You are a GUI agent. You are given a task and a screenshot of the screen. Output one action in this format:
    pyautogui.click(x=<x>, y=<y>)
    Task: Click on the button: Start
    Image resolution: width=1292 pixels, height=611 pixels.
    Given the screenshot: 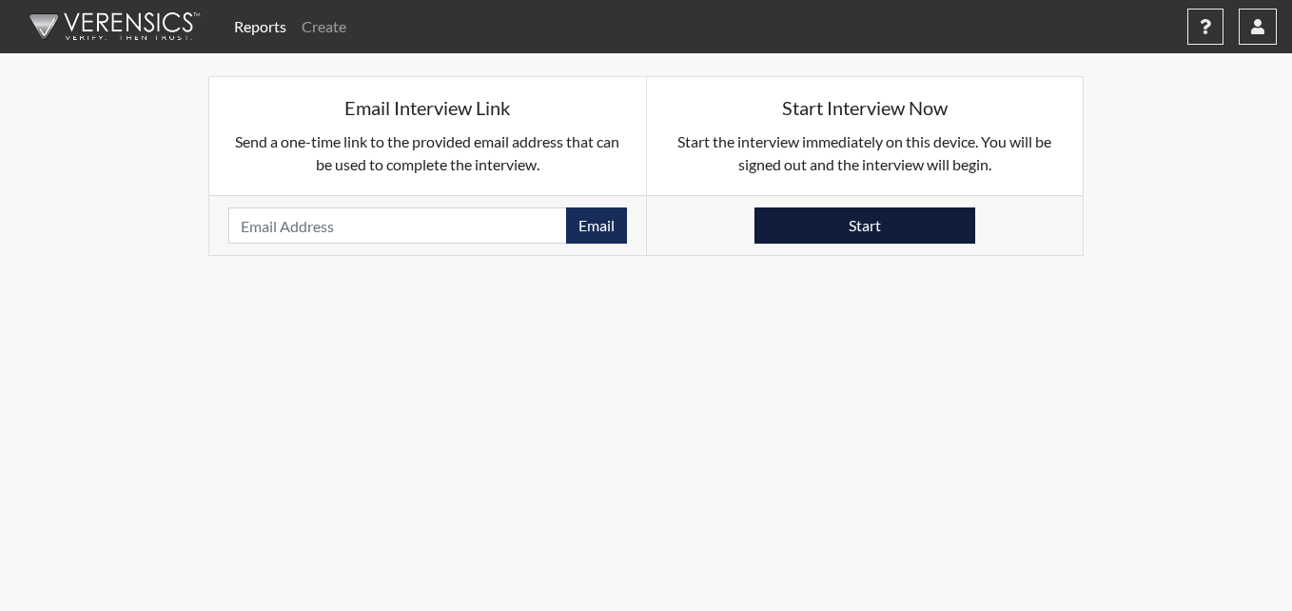 What is the action you would take?
    pyautogui.click(x=865, y=225)
    